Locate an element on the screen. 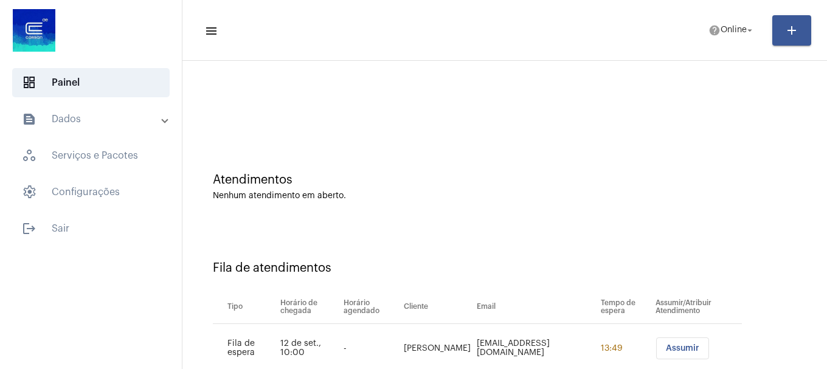  th: Cliente is located at coordinates (437, 307).